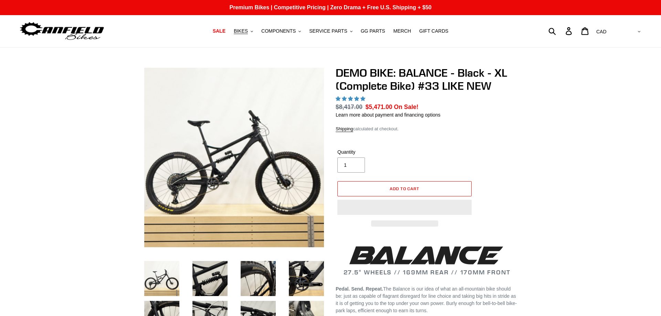 The width and height of the screenshot is (661, 316). I want to click on span: GIFT CARDS, so click(434, 31).